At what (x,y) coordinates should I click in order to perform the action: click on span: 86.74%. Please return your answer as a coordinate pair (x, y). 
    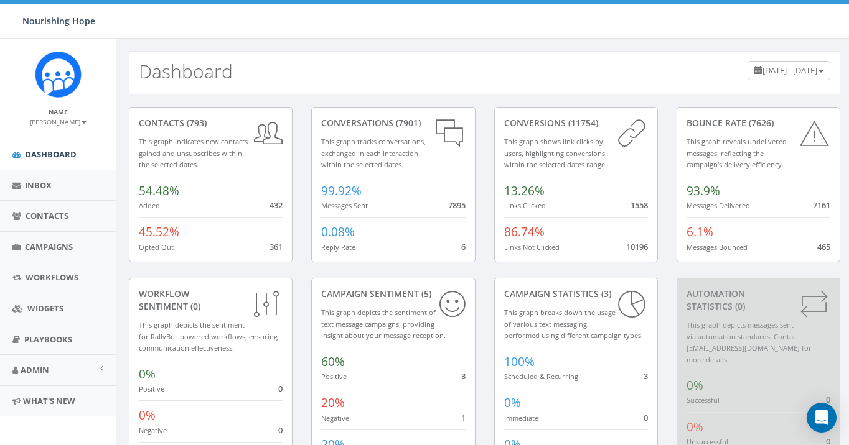
    Looking at the image, I should click on (524, 232).